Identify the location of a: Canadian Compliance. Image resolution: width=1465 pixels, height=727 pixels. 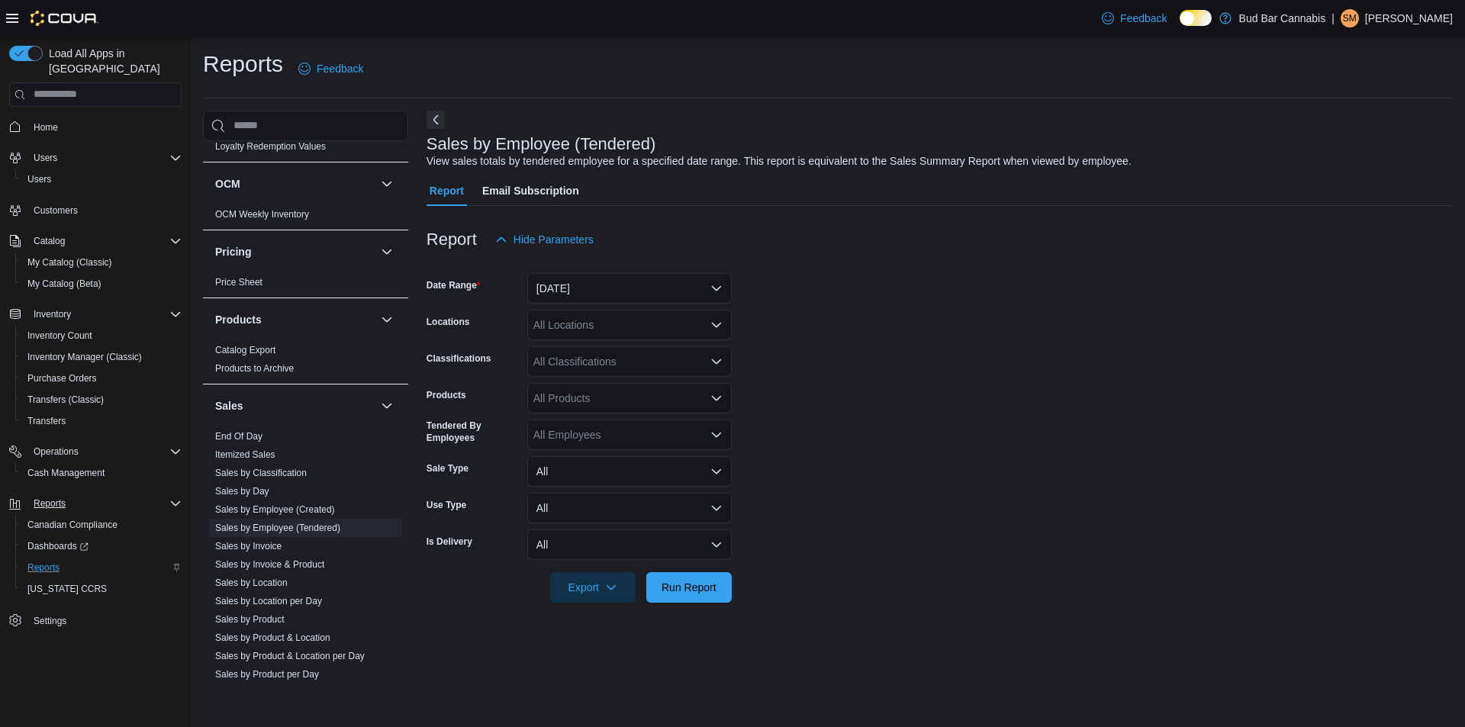
(72, 525).